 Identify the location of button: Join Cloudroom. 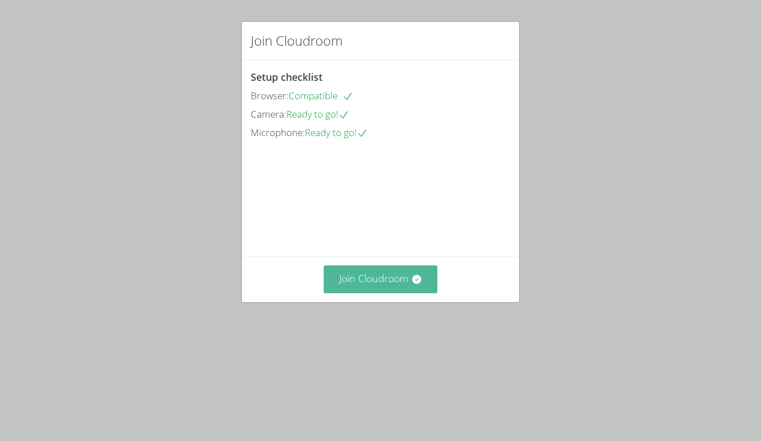
(380, 278).